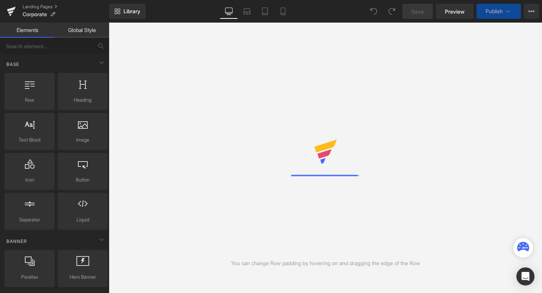 This screenshot has height=293, width=542. Describe the element at coordinates (82, 30) in the screenshot. I see `a: Global Style` at that location.